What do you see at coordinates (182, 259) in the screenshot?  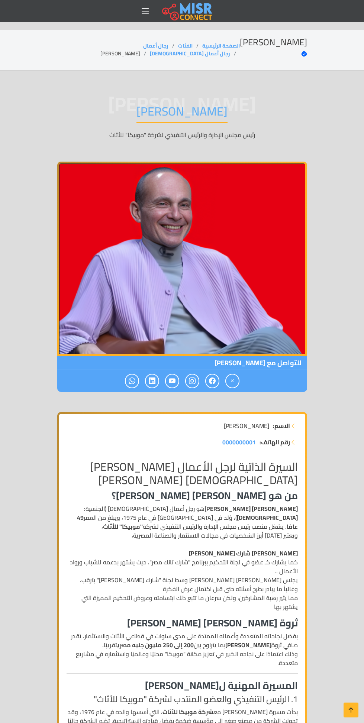 I see `img: محمد فاروق` at bounding box center [182, 259].